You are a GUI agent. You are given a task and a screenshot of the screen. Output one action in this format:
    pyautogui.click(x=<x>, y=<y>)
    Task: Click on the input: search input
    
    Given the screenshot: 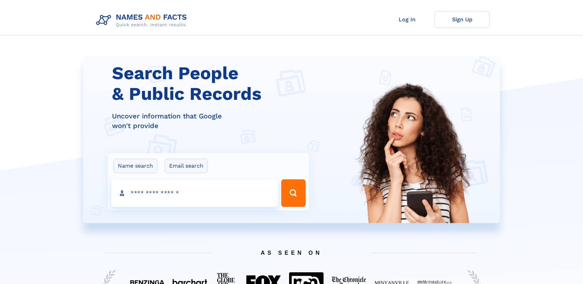 What is the action you would take?
    pyautogui.click(x=195, y=193)
    